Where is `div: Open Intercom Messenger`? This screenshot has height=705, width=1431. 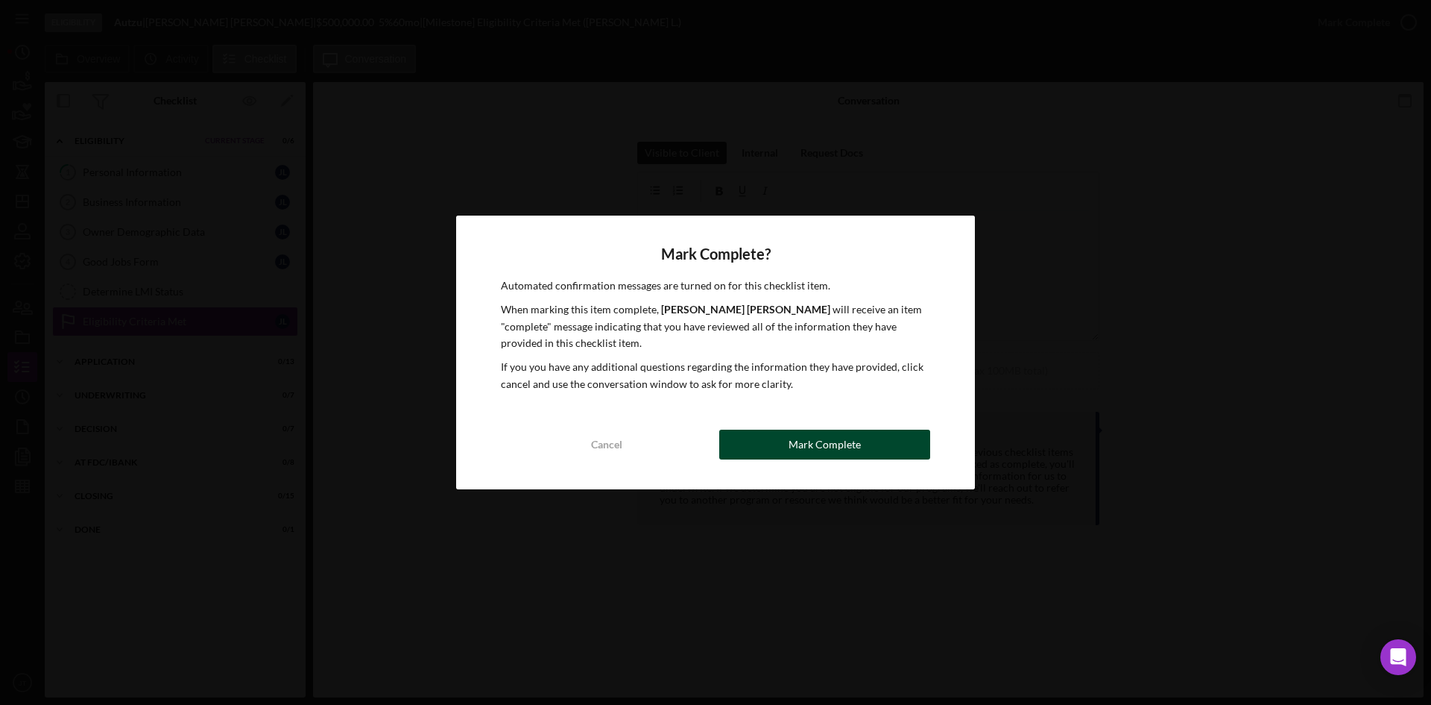
div: Open Intercom Messenger is located at coordinates (1399, 657).